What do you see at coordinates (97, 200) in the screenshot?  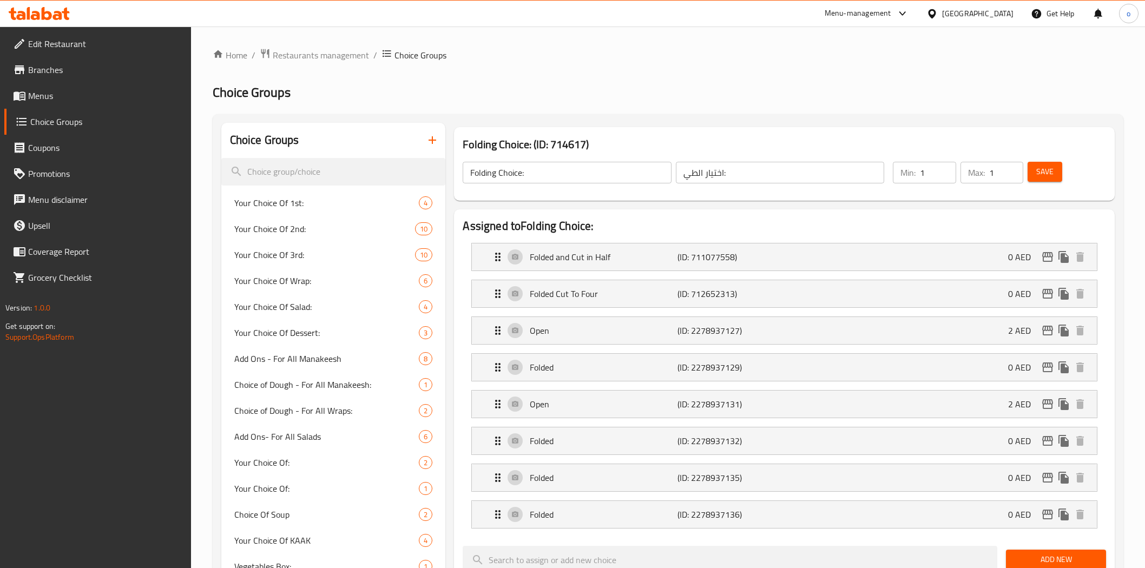 I see `a: Menu disclaimer` at bounding box center [97, 200].